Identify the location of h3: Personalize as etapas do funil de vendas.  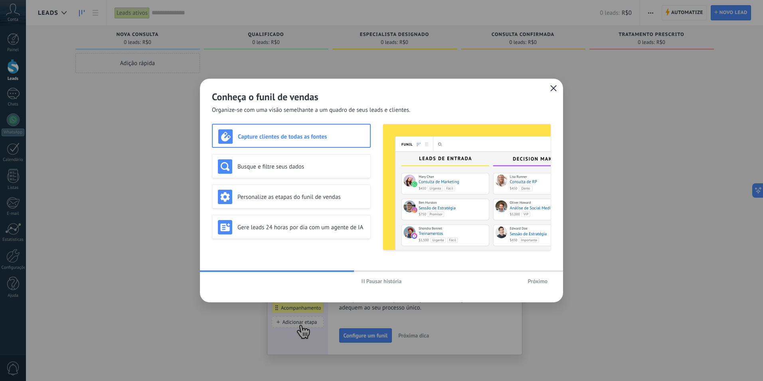
(301, 197).